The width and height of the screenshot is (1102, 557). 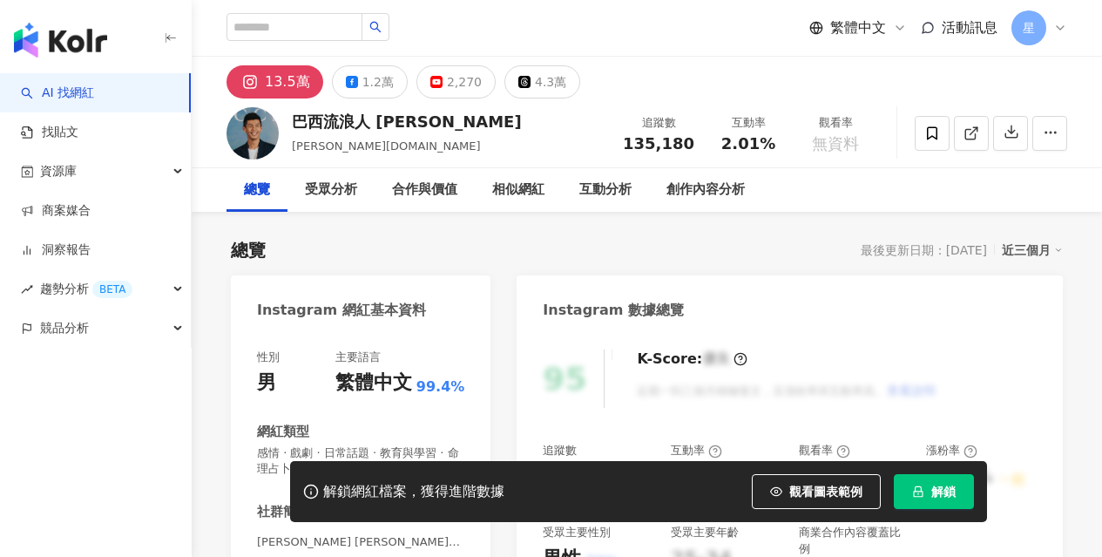 What do you see at coordinates (56, 250) in the screenshot?
I see `a: 洞察報告` at bounding box center [56, 250].